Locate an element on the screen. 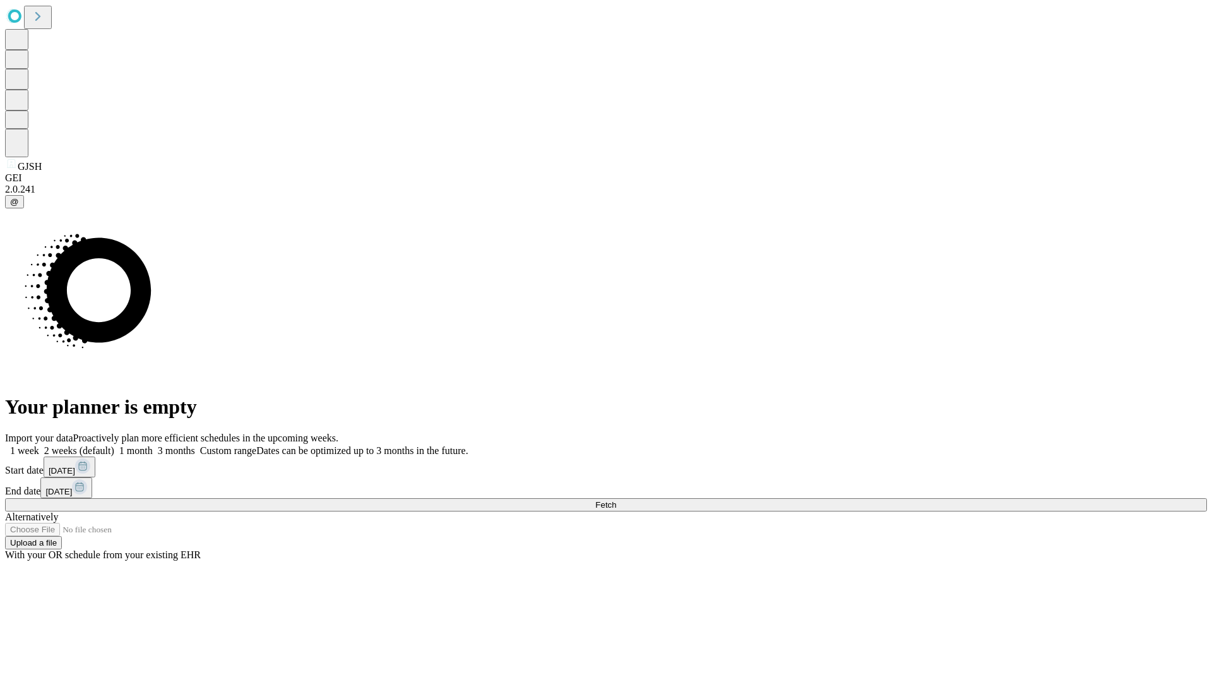  button: Upload a file is located at coordinates (33, 542).